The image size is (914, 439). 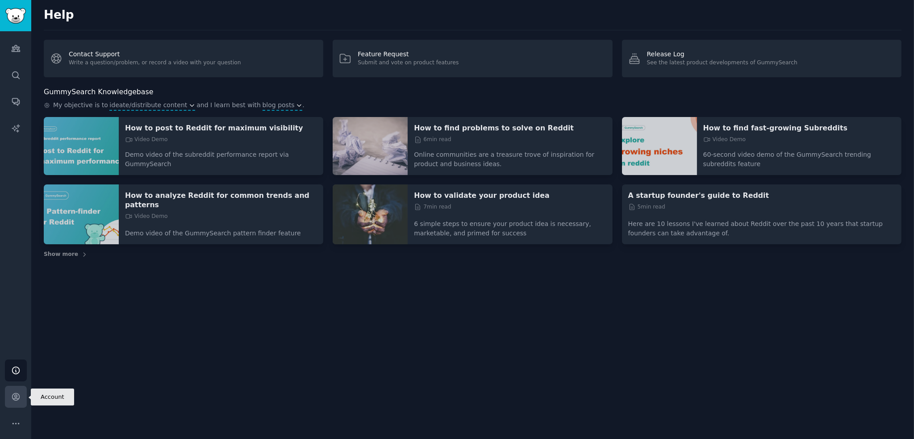 I want to click on a: How to validate your product idea, so click(x=510, y=195).